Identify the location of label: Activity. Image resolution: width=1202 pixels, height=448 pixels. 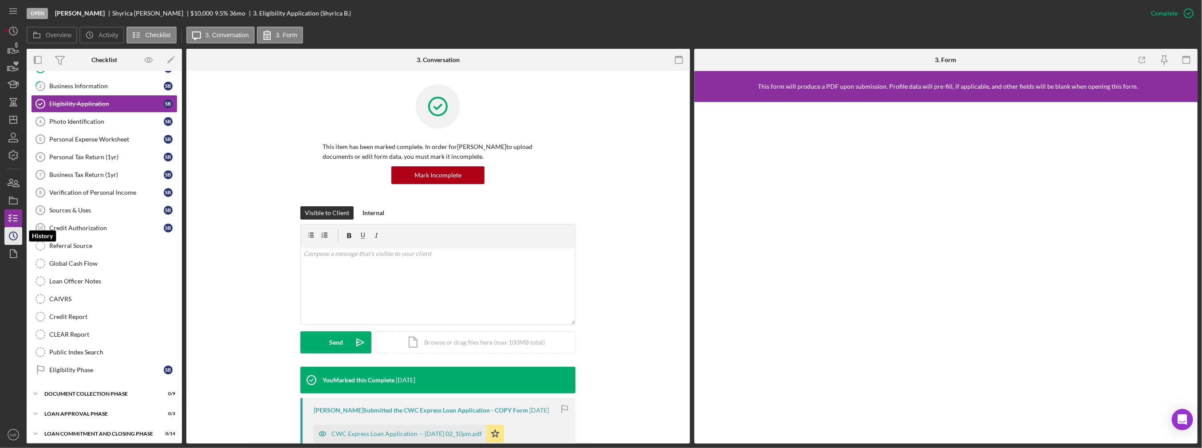
(108, 35).